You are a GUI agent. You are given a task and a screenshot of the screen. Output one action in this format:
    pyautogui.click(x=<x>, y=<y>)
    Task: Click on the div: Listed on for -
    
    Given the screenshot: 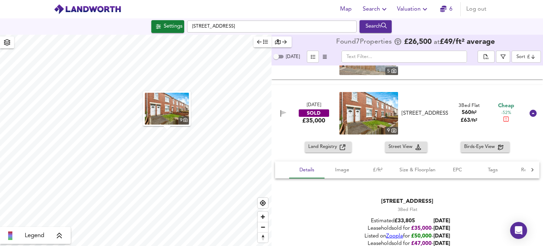 What is the action you would take?
    pyautogui.click(x=407, y=236)
    